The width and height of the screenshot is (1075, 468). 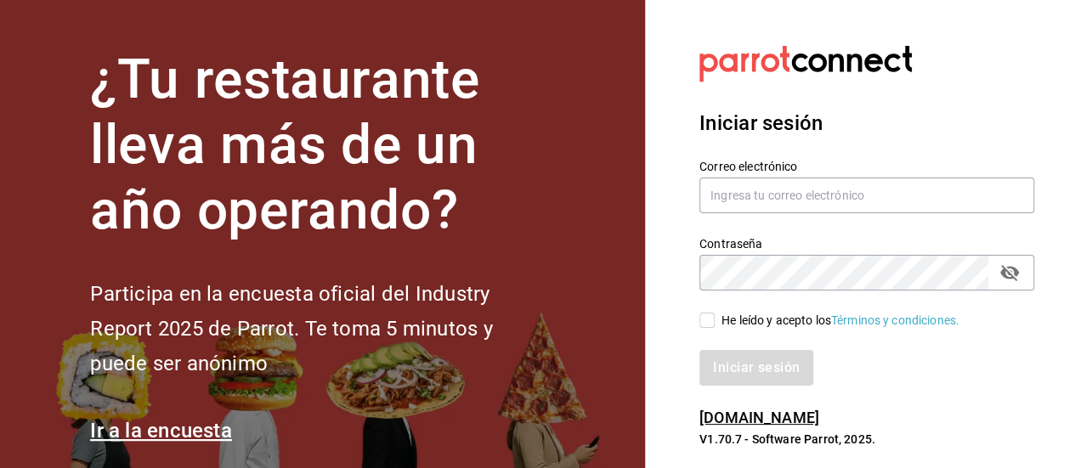 I want to click on font: Ir a la encuesta, so click(x=161, y=431).